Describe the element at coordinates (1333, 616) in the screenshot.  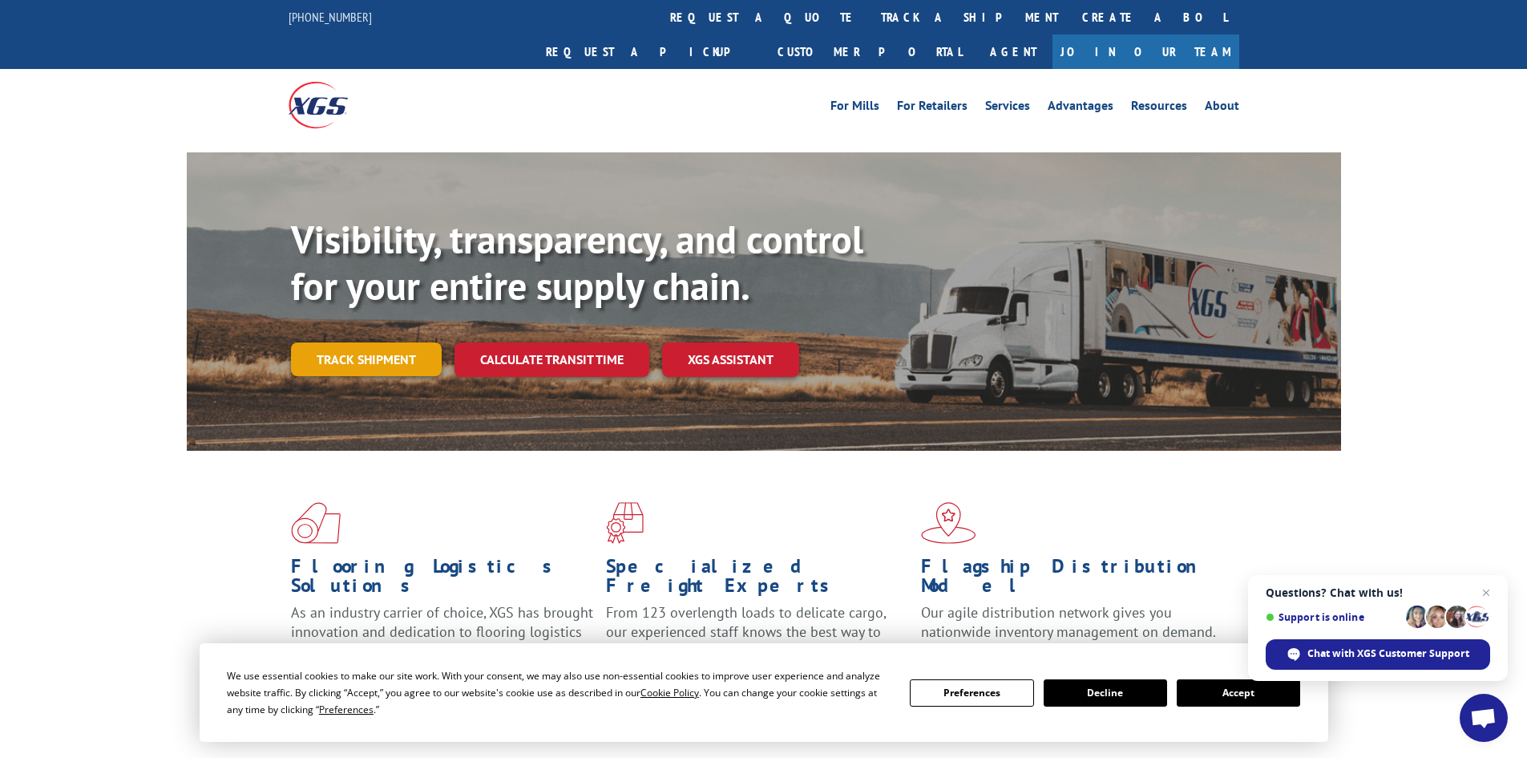
I see `span: Support is online` at that location.